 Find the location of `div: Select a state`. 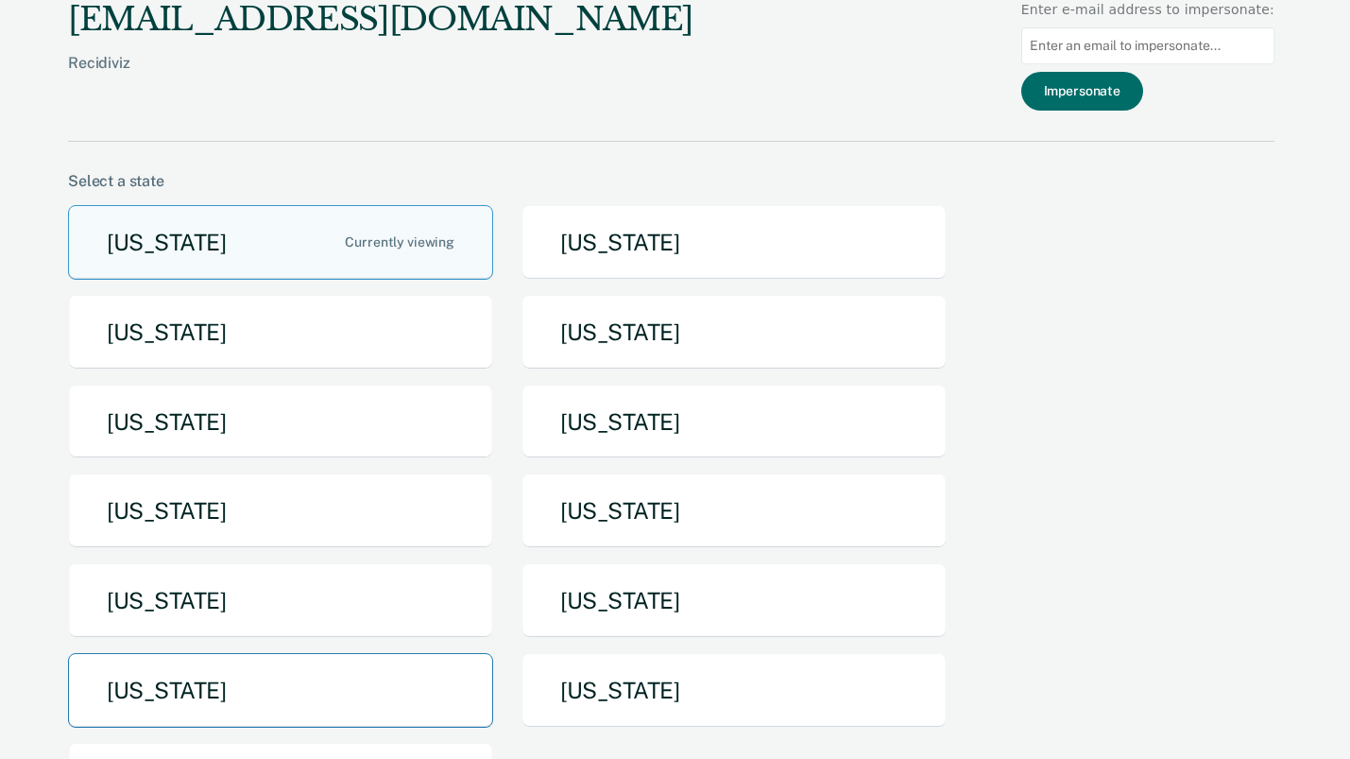

div: Select a state is located at coordinates (671, 181).